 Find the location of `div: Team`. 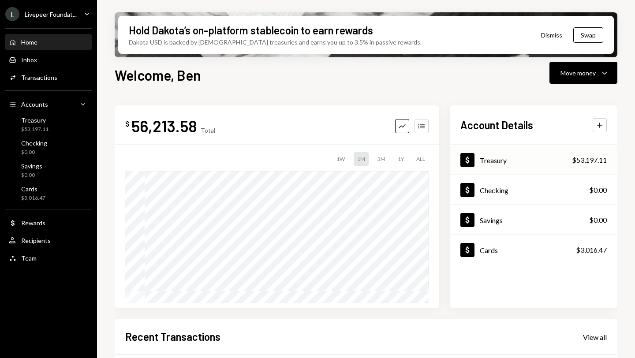

div: Team is located at coordinates (29, 258).